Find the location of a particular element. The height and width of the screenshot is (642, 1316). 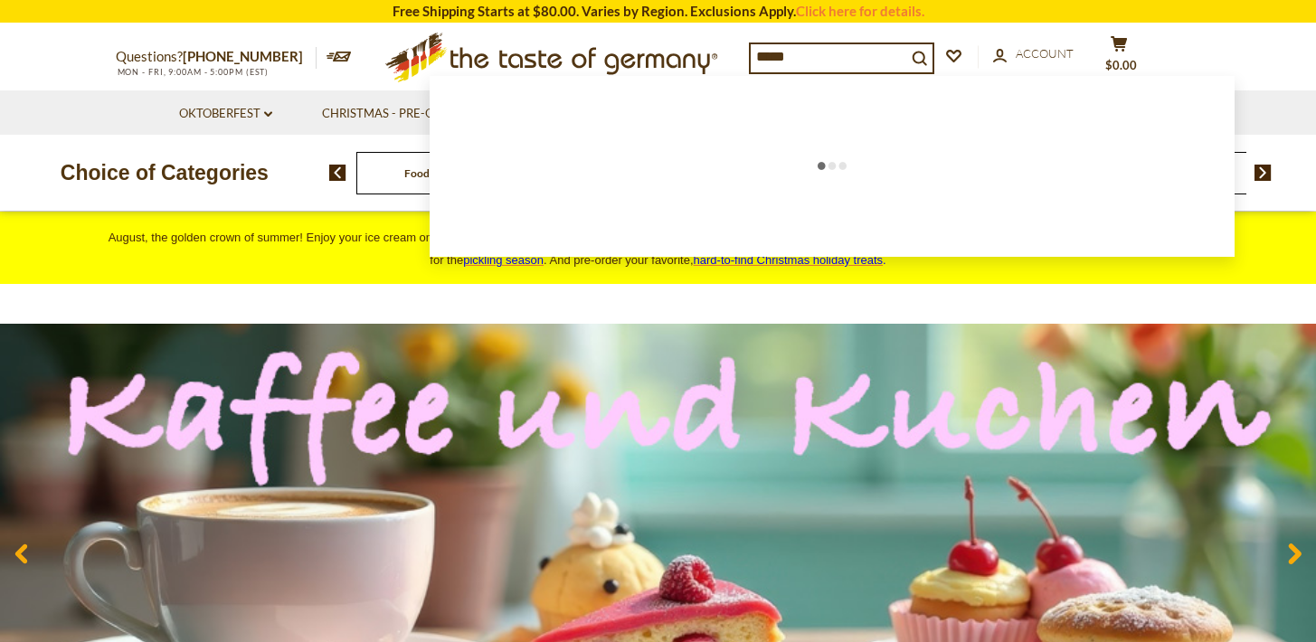

a: pickling season is located at coordinates (503, 260).